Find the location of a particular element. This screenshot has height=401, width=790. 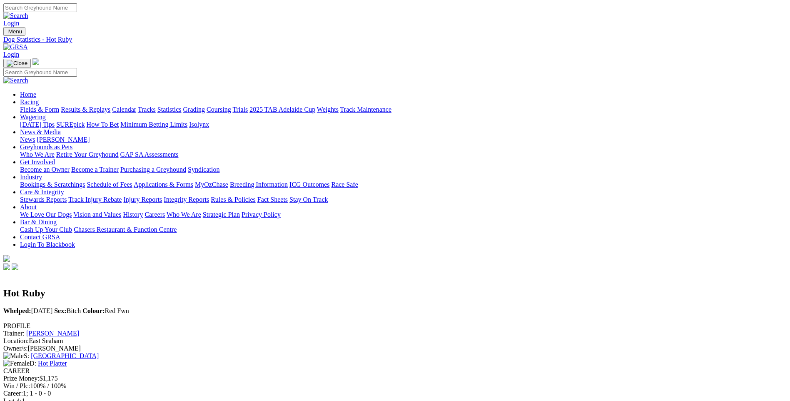

a: News is located at coordinates (27, 139).